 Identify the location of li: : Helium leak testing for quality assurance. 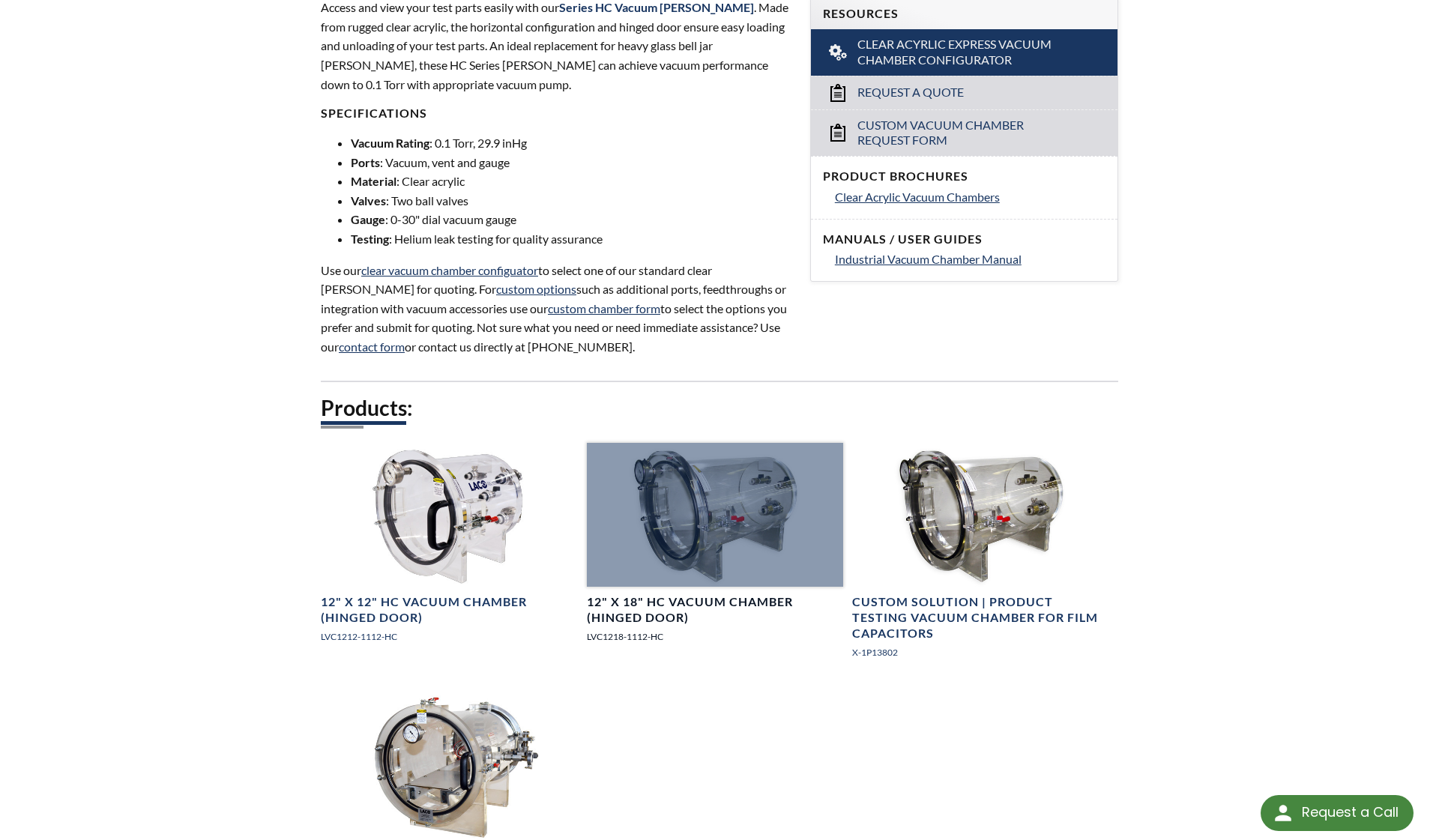
(571, 239).